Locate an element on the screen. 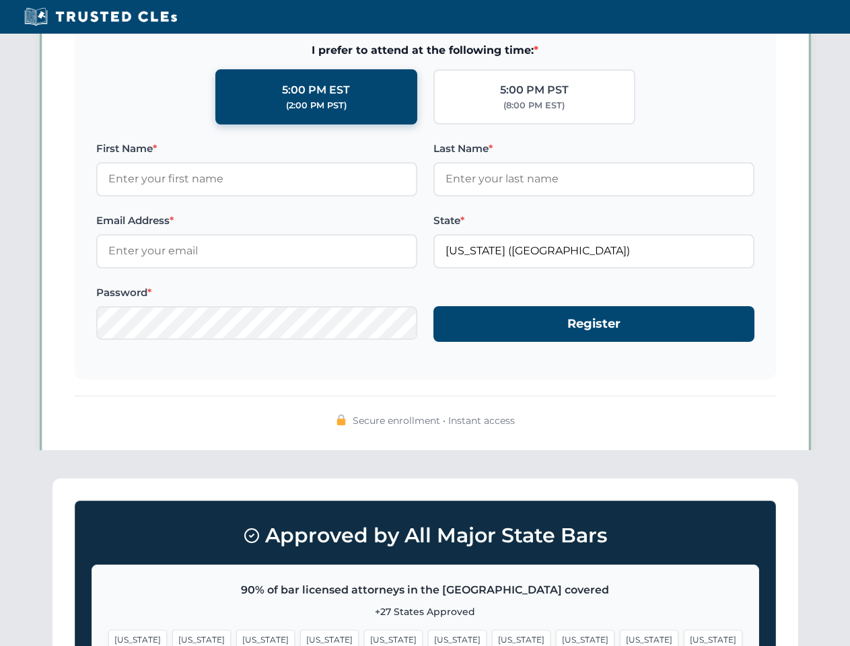 Image resolution: width=850 pixels, height=646 pixels. img: Trusted CLEs is located at coordinates (100, 17).